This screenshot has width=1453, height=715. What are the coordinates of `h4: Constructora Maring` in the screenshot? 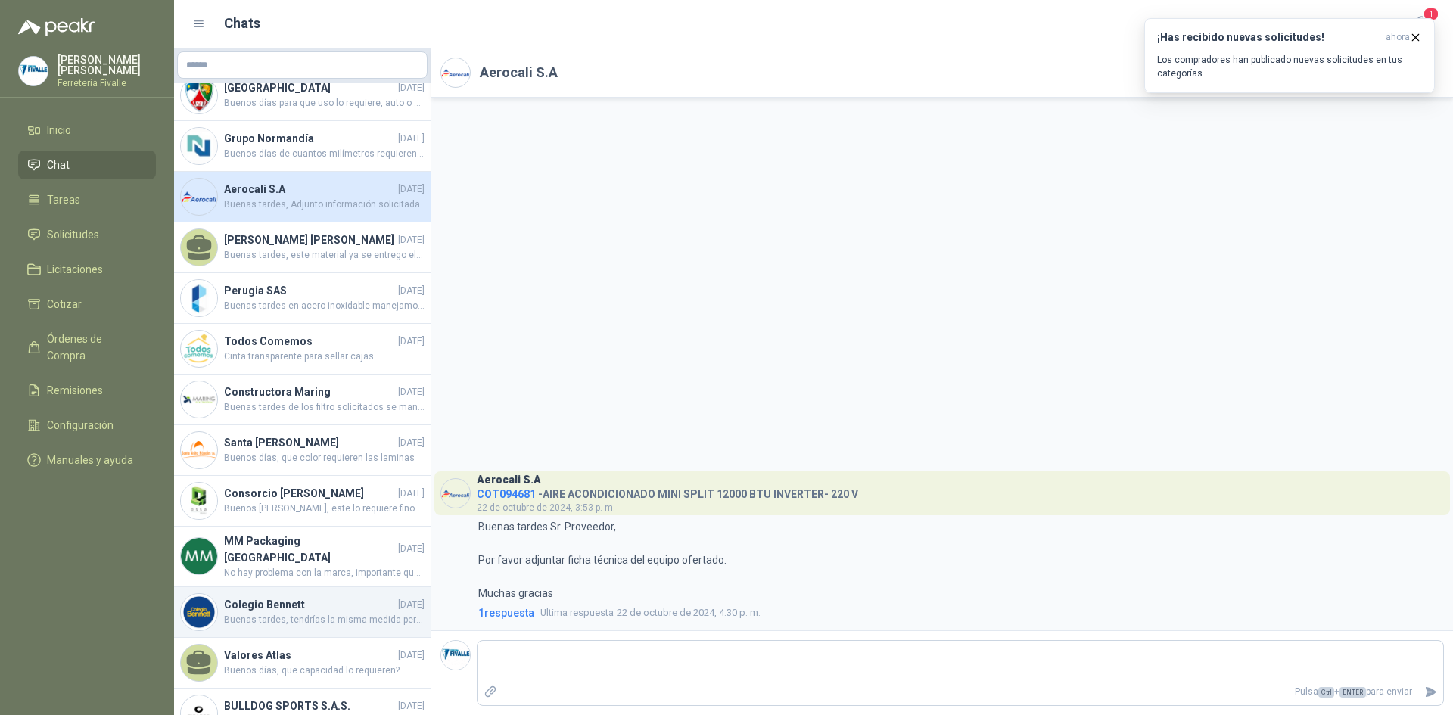 It's located at (310, 392).